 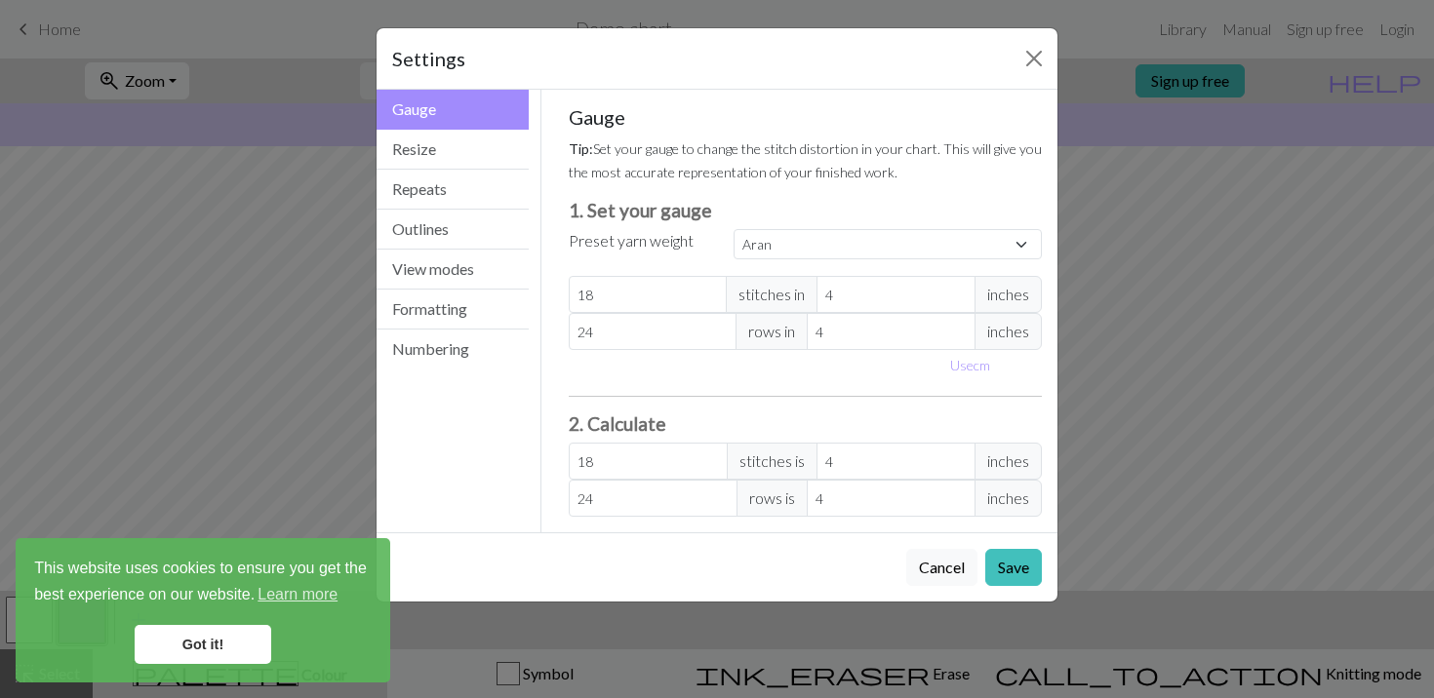 What do you see at coordinates (631, 241) in the screenshot?
I see `label: Preset yarn weight` at bounding box center [631, 241].